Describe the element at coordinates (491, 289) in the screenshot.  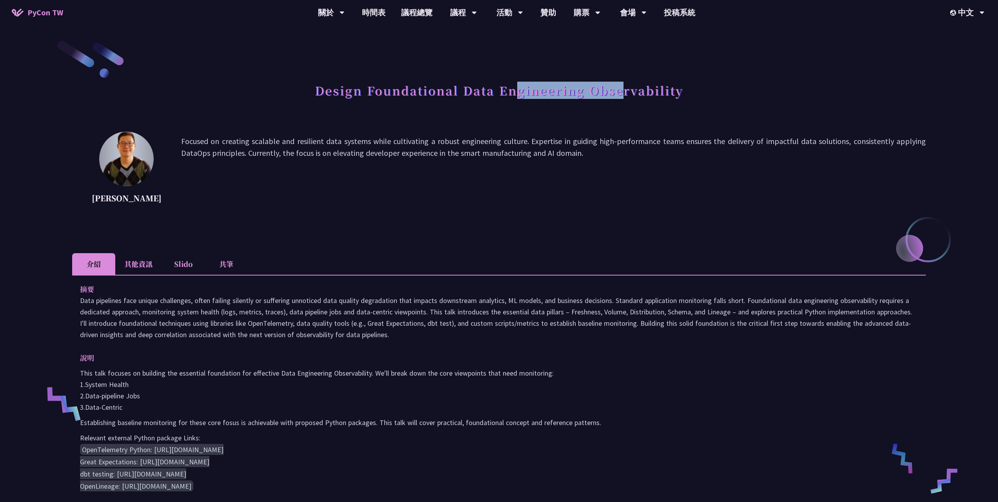
I see `p: 摘要` at that location.